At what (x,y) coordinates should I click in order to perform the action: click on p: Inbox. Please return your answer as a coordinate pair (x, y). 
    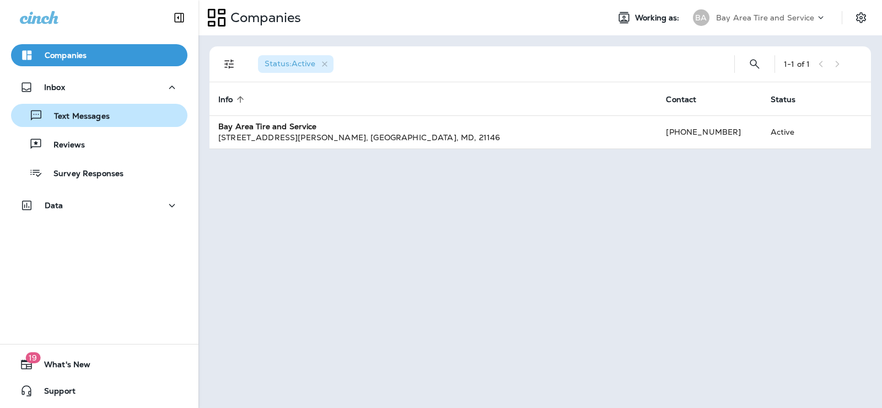
    Looking at the image, I should click on (55, 87).